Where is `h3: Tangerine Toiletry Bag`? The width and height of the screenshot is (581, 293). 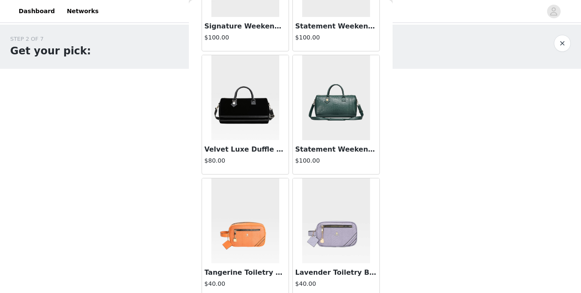 h3: Tangerine Toiletry Bag is located at coordinates (245, 273).